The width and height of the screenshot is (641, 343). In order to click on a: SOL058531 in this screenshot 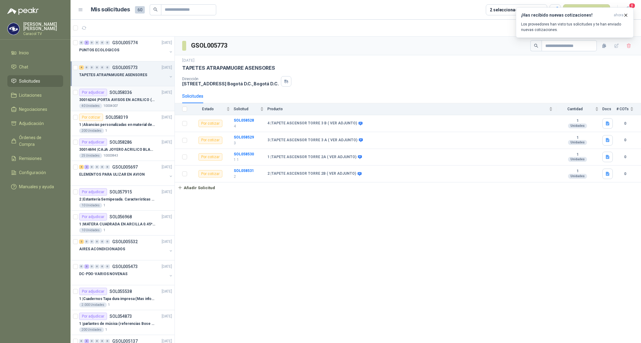, I will do `click(244, 171)`.